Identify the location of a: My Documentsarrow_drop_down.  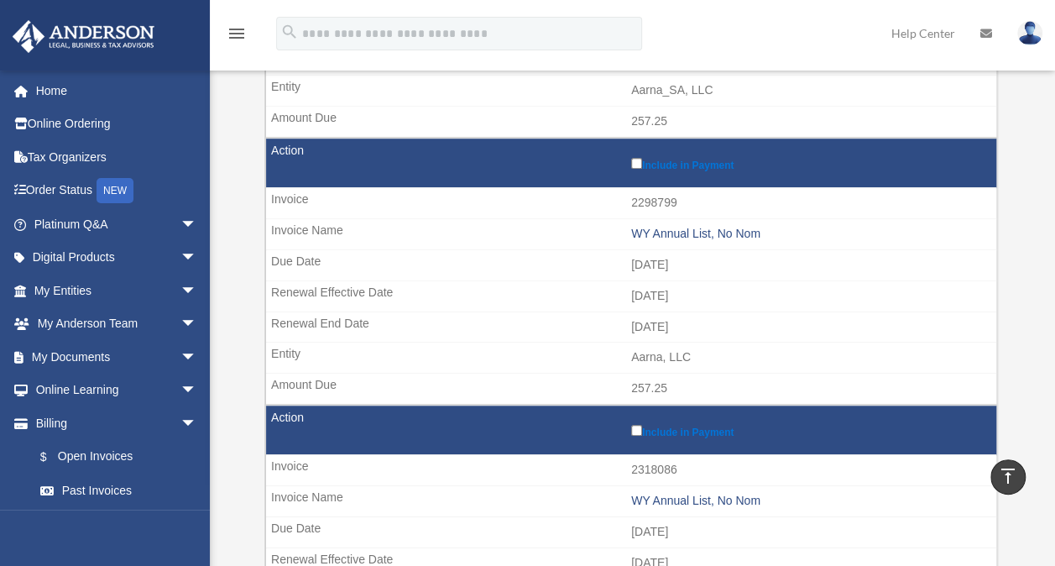
(117, 357).